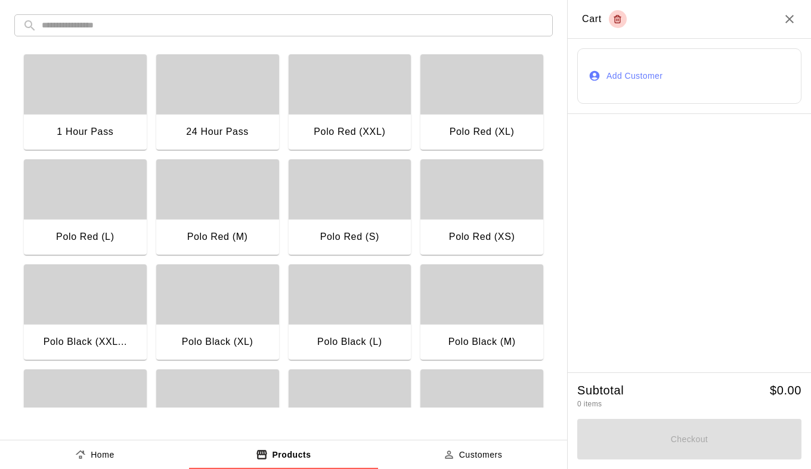  I want to click on p: Products, so click(291, 454).